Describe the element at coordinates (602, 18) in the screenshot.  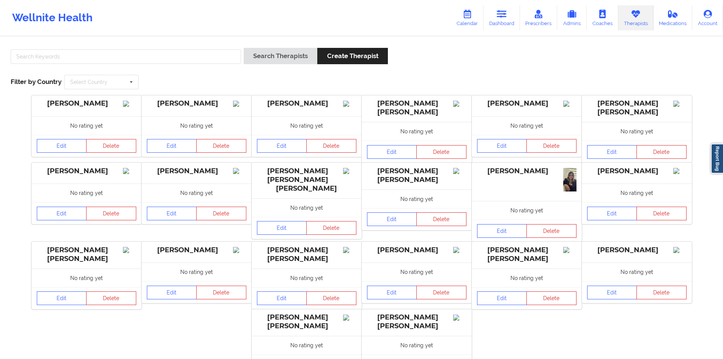
I see `a: Coaches` at that location.